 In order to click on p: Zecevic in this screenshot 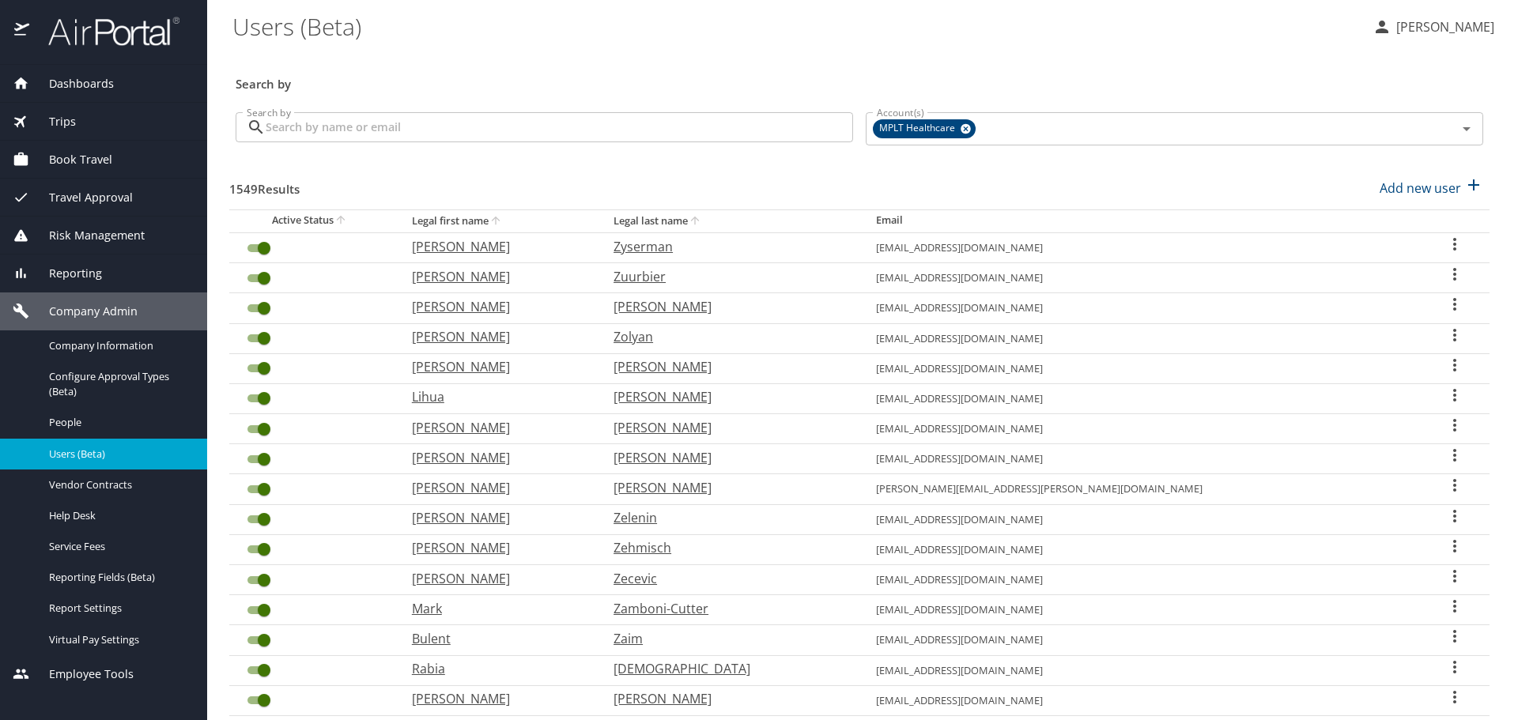, I will do `click(729, 579)`.